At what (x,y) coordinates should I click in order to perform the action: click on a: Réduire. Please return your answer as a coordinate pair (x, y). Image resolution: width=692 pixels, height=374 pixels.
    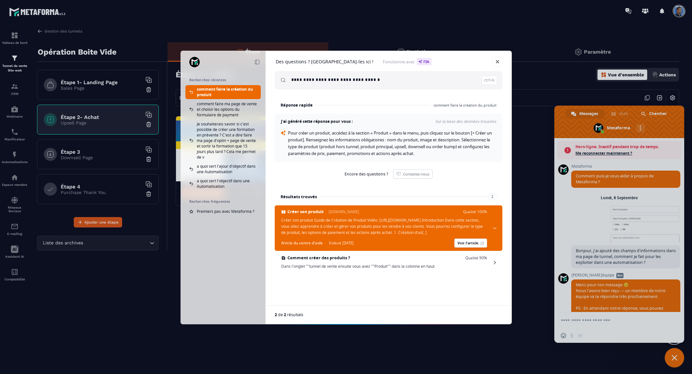
    Looking at the image, I should click on (257, 62).